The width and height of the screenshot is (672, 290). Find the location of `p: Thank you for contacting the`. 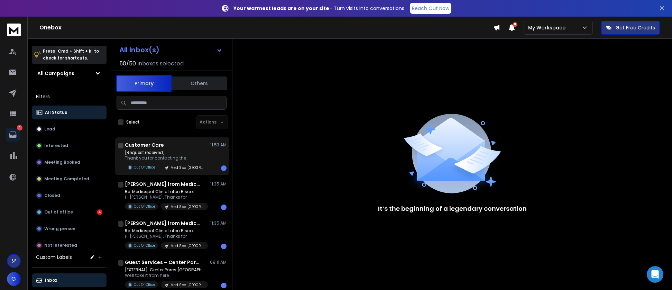

p: Thank you for contacting the is located at coordinates (166, 158).